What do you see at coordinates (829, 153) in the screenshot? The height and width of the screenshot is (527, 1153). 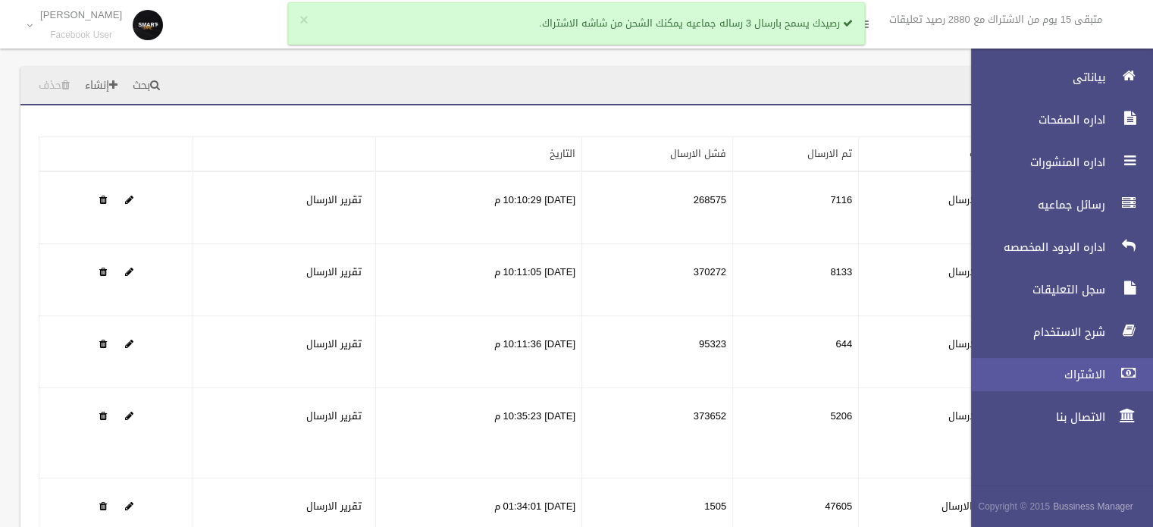 I see `a: تم الارسال` at bounding box center [829, 153].